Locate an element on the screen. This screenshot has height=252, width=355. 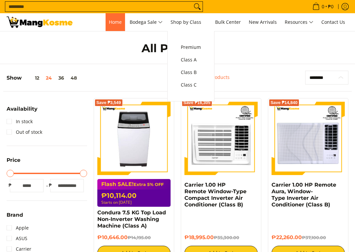
span: ₱0 is located at coordinates (330, 7).